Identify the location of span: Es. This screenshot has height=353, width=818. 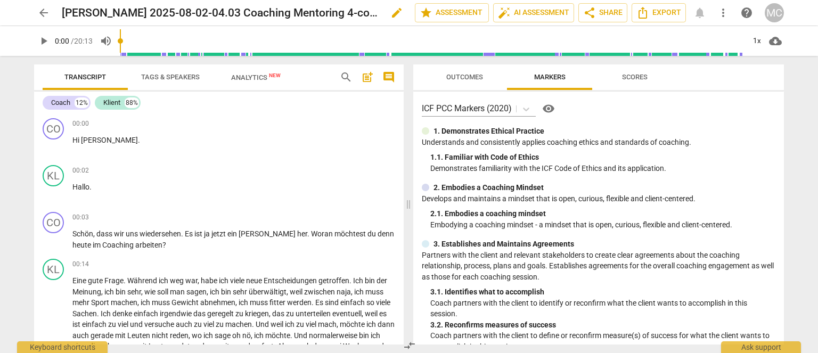
(320, 302).